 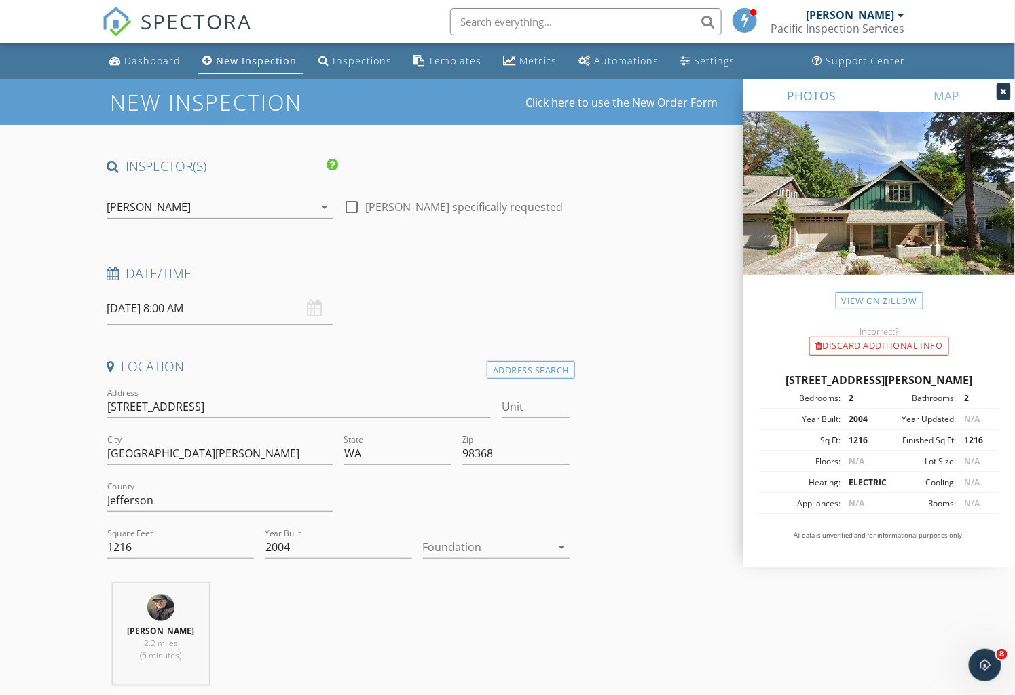 What do you see at coordinates (197, 21) in the screenshot?
I see `span: SPECTORA` at bounding box center [197, 21].